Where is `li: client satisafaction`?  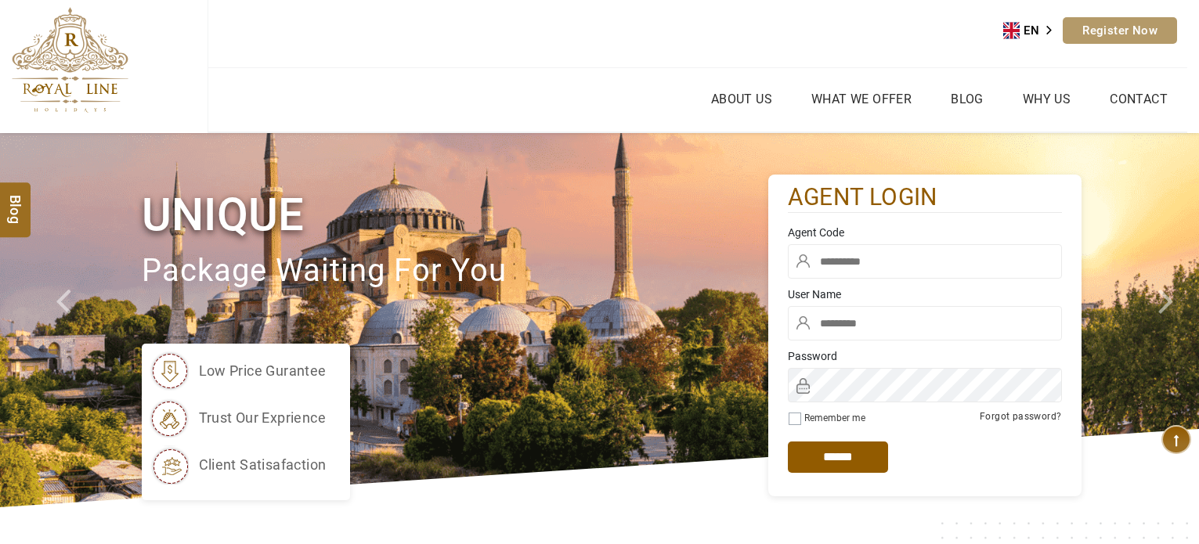 li: client satisafaction is located at coordinates (238, 465).